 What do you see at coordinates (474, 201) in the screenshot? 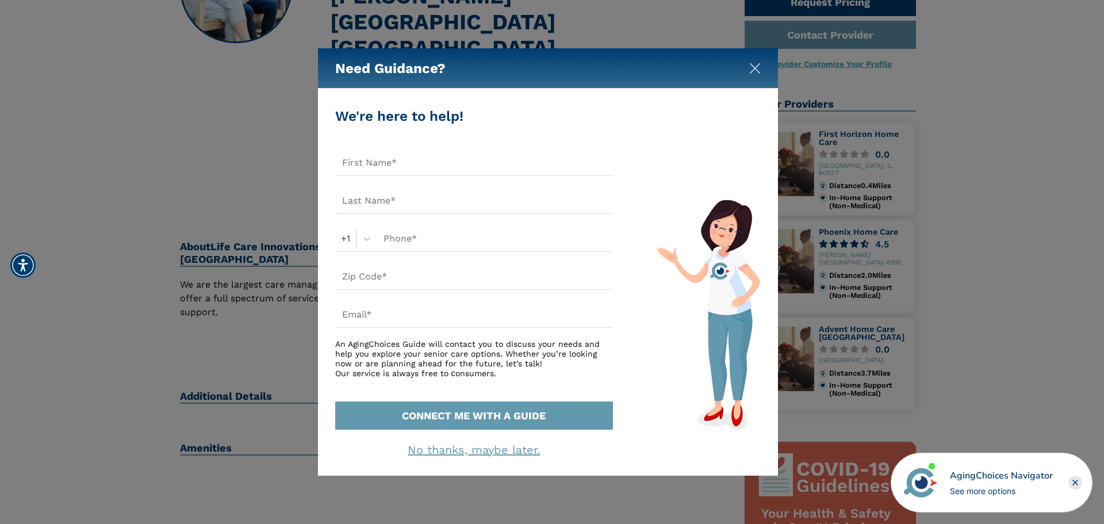
I see `input: Last Name*` at bounding box center [474, 201].